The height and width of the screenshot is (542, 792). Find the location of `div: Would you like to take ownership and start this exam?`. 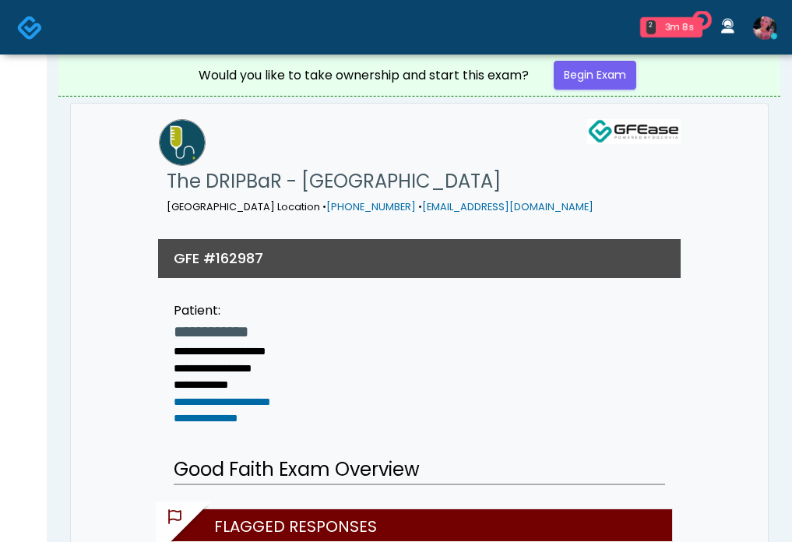

div: Would you like to take ownership and start this exam? is located at coordinates (364, 76).